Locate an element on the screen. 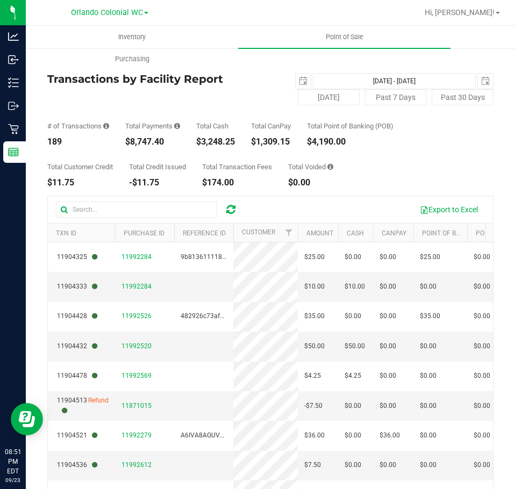 This screenshot has height=489, width=515. div: Total Cash is located at coordinates (216, 126).